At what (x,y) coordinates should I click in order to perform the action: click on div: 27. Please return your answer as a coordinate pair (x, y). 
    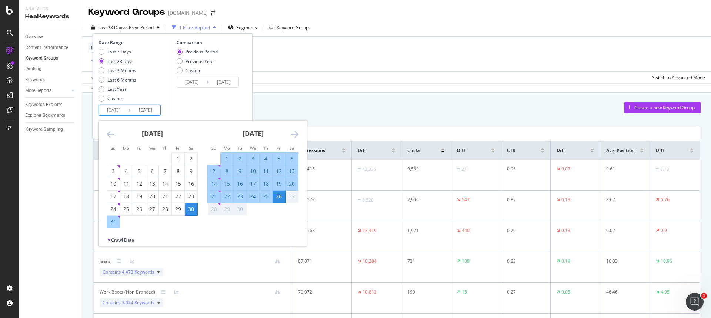
    Looking at the image, I should click on (292, 196).